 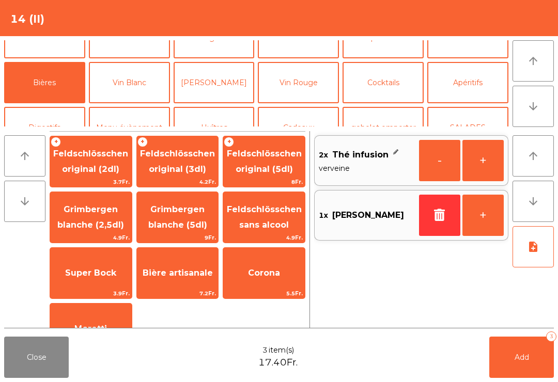 What do you see at coordinates (265, 350) in the screenshot?
I see `span: 3` at bounding box center [265, 350].